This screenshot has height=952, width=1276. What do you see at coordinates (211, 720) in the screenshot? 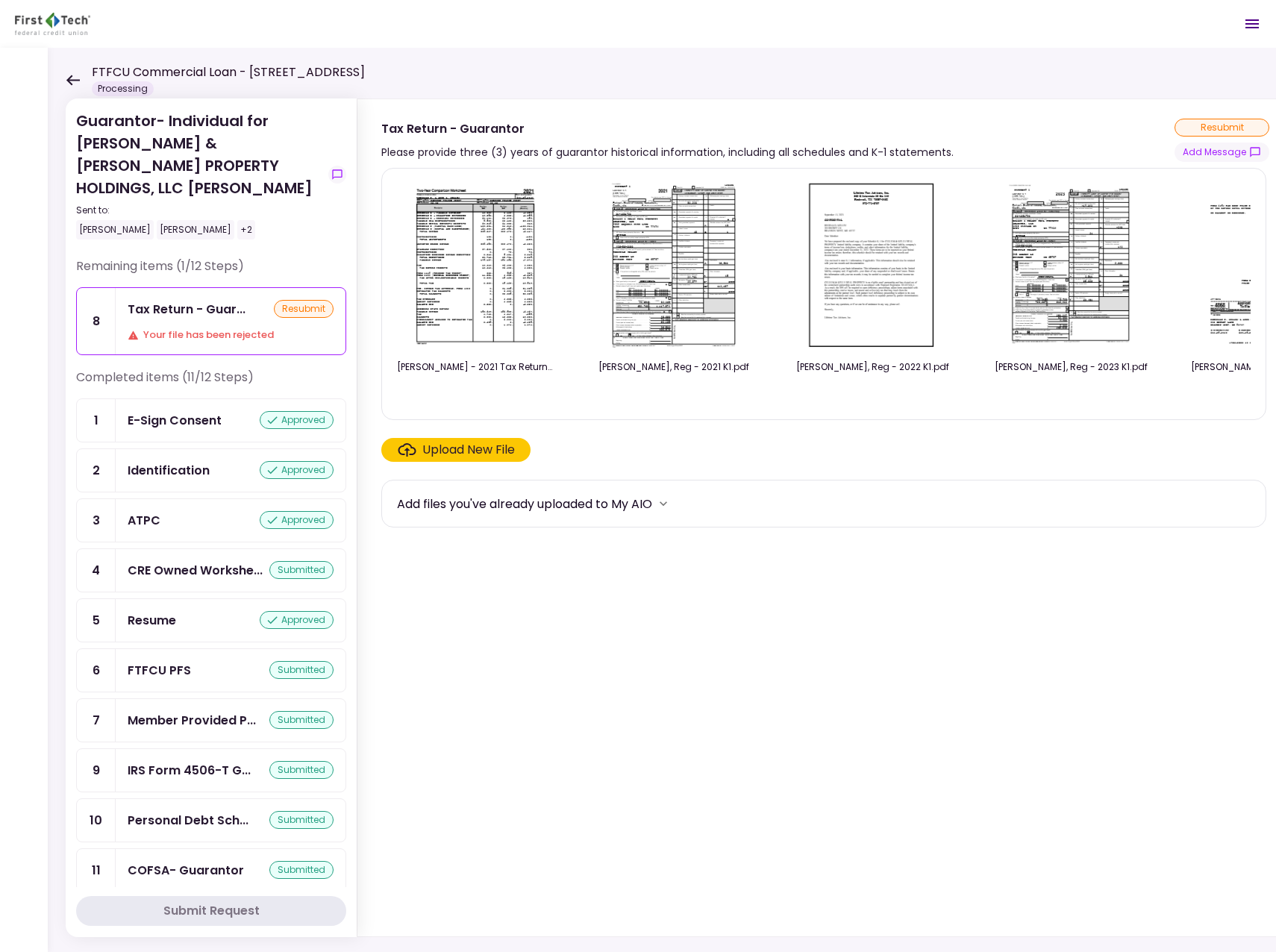
I see `a: 7Member Provided PFSsubmitted` at bounding box center [211, 720].